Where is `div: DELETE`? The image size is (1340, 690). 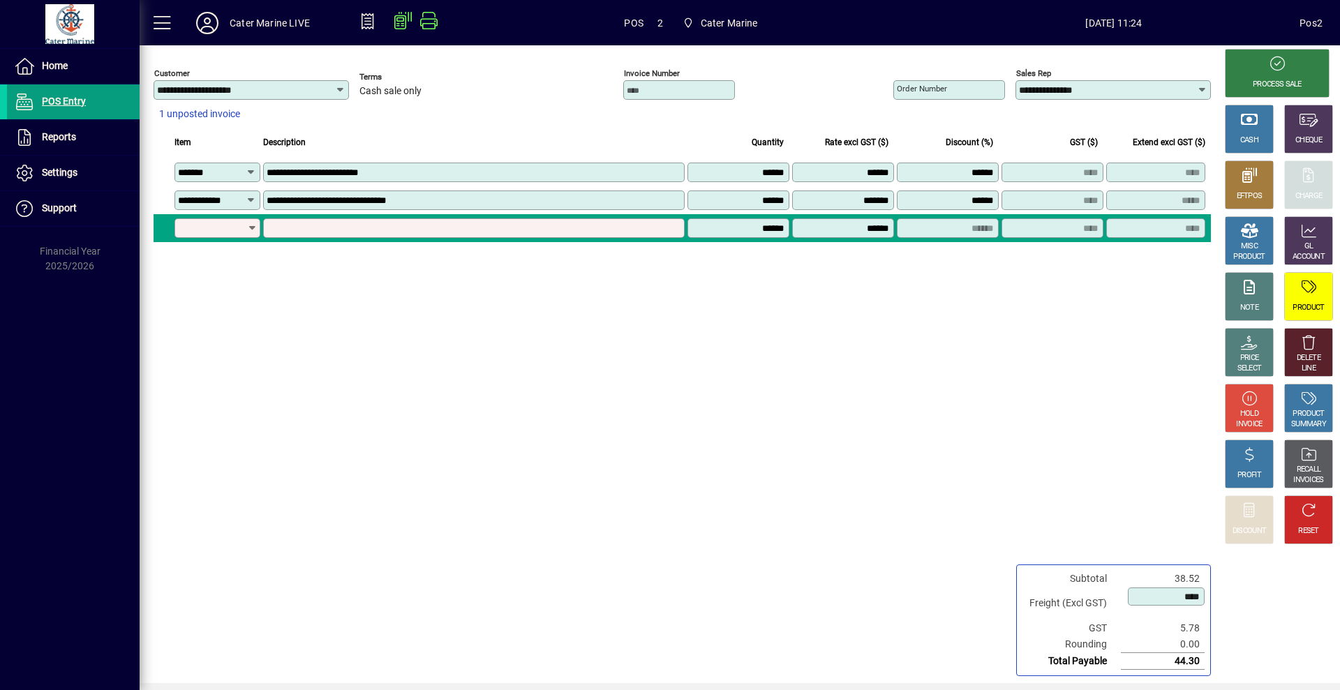
div: DELETE is located at coordinates (1308, 358).